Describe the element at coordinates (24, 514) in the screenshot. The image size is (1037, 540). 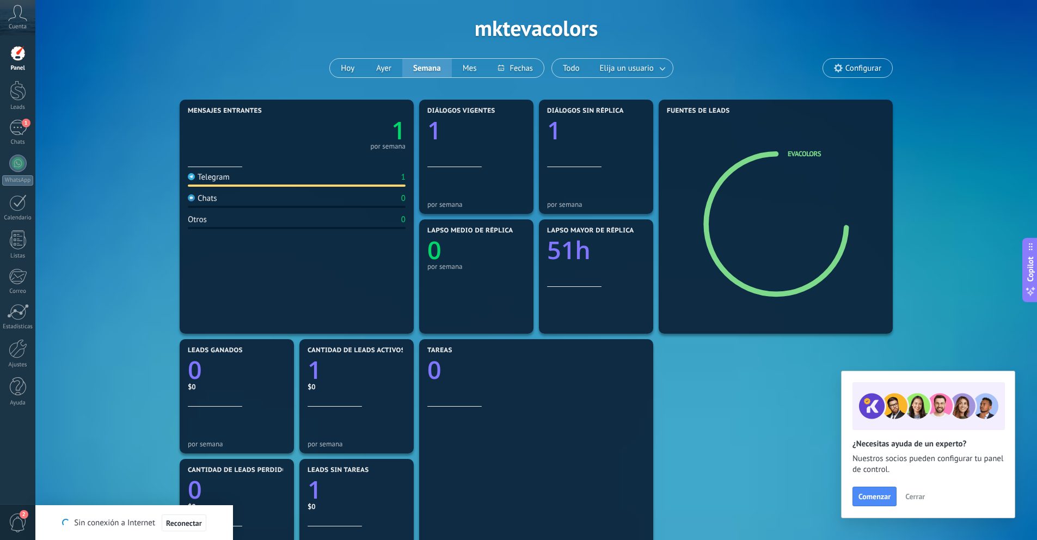
I see `span: 2` at that location.